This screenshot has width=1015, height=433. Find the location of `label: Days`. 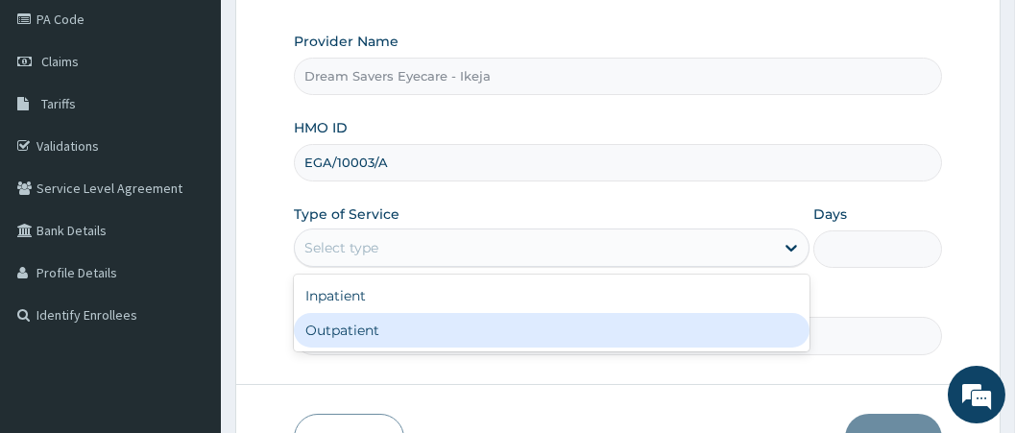

label: Days is located at coordinates (830, 214).